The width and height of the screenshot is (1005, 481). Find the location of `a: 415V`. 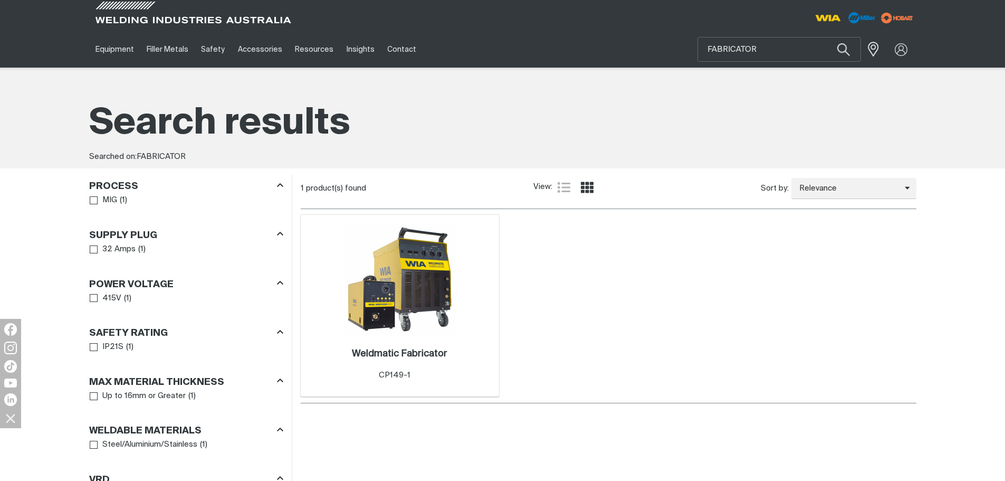

a: 415V is located at coordinates (106, 298).